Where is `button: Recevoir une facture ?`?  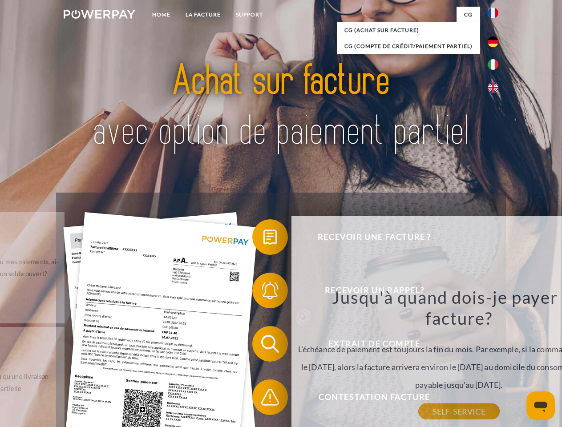 button: Recevoir une facture ? is located at coordinates (368, 237).